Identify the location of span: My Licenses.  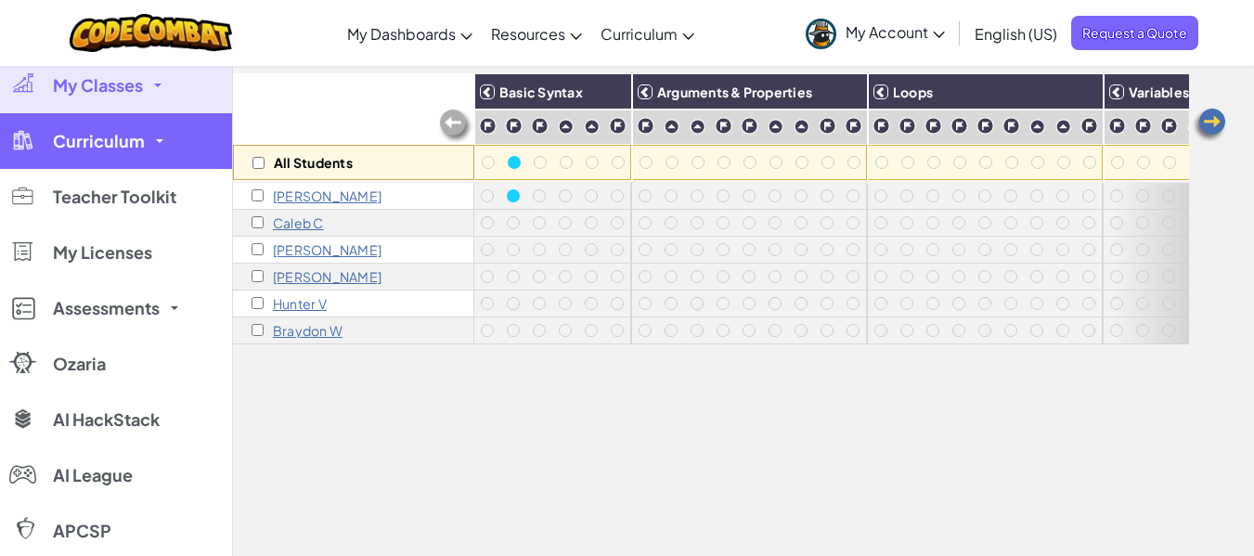
(102, 252).